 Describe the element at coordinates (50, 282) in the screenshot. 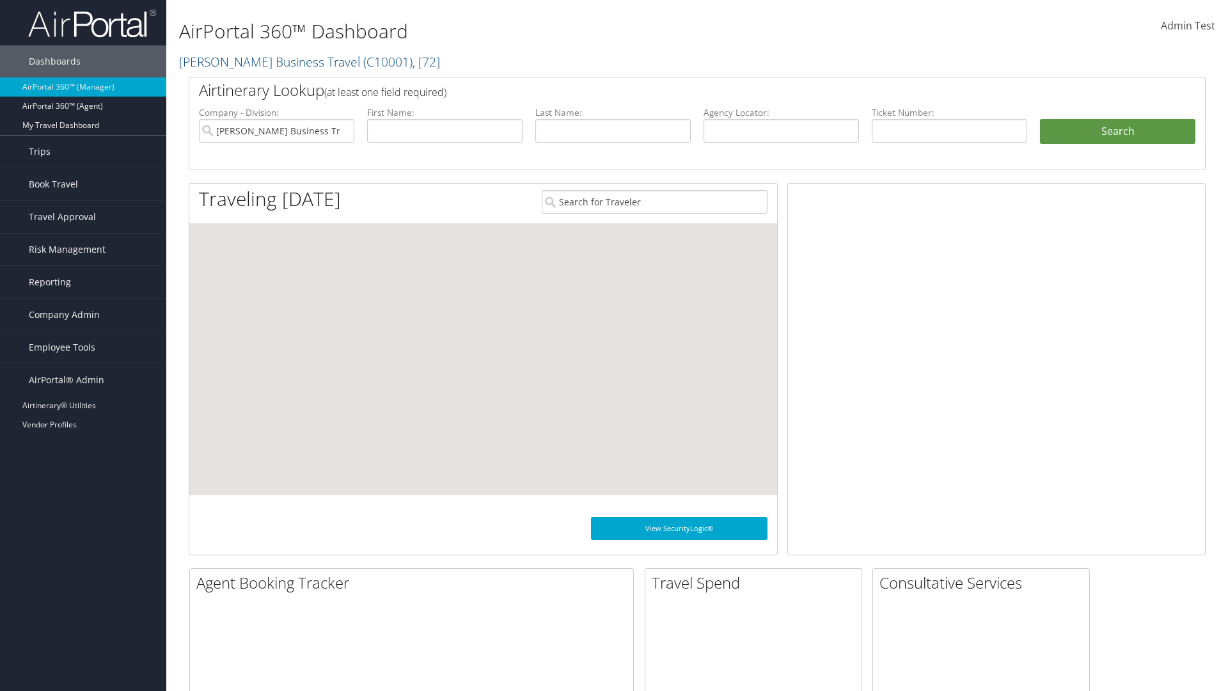

I see `span: Reporting` at that location.